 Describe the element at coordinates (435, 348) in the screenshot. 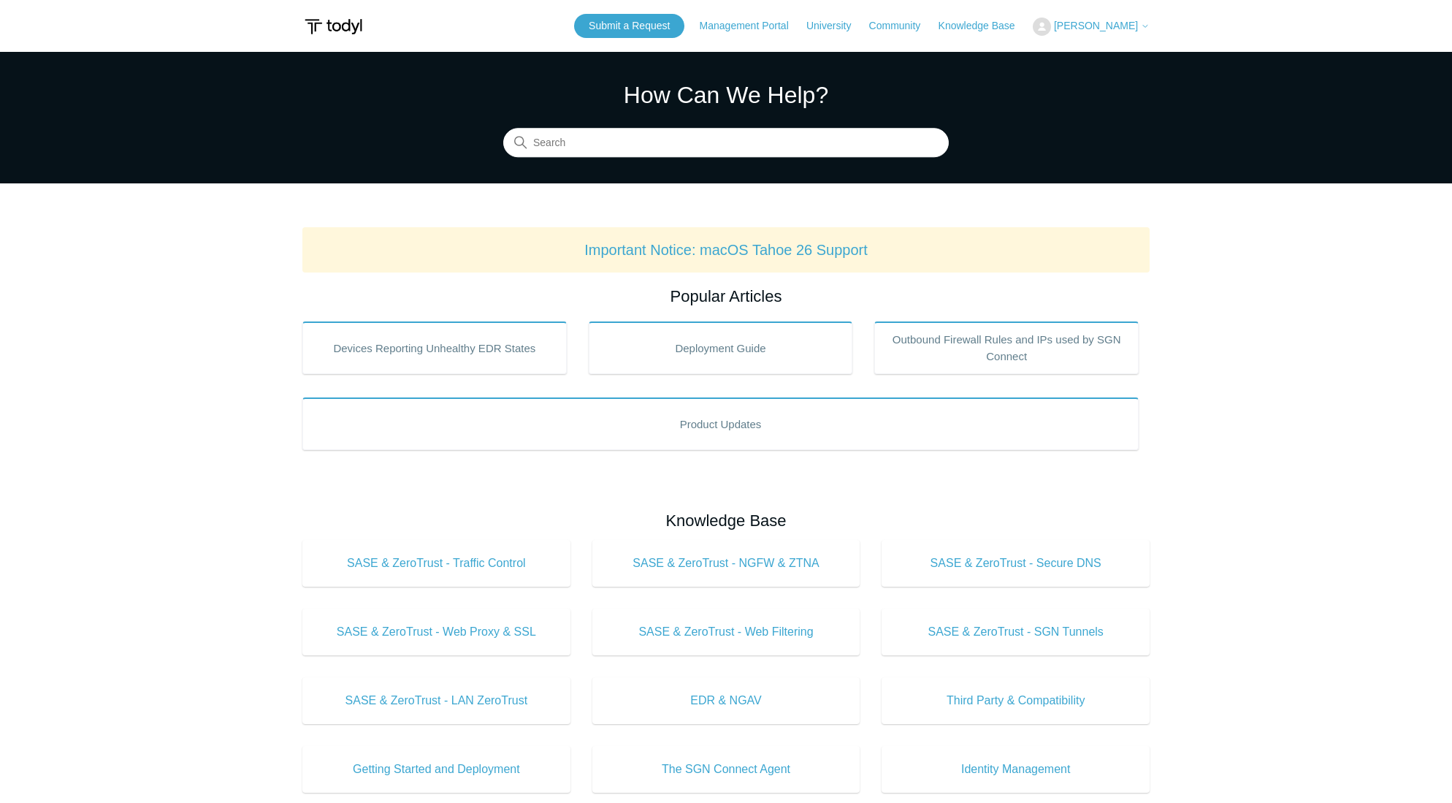

I see `a: Devices Reporting Unhealthy EDR States` at that location.